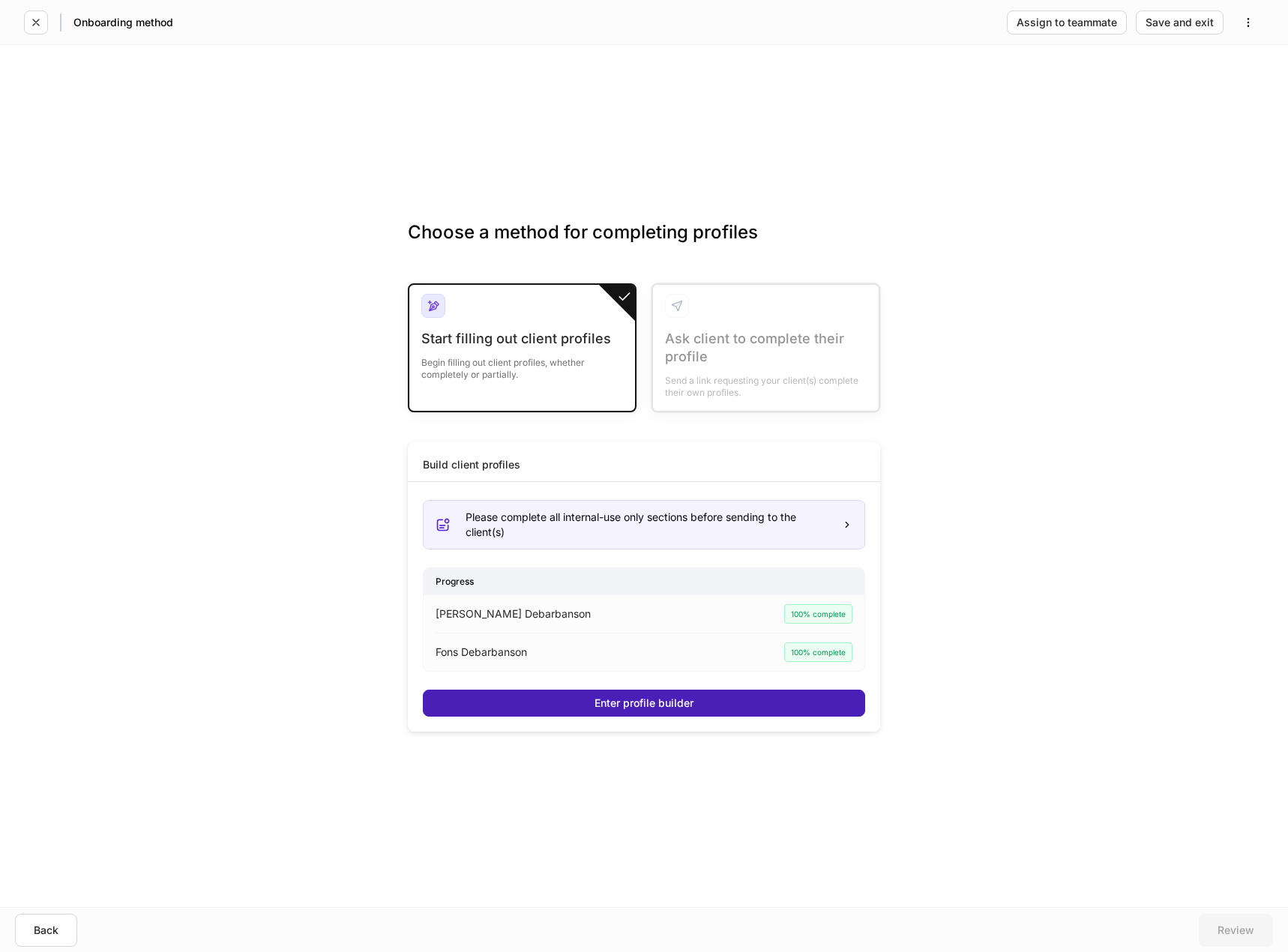 The image size is (1288, 952). What do you see at coordinates (648, 525) in the screenshot?
I see `div: Please complete all internal-use only sections before sending to the client(s)` at bounding box center [648, 525].